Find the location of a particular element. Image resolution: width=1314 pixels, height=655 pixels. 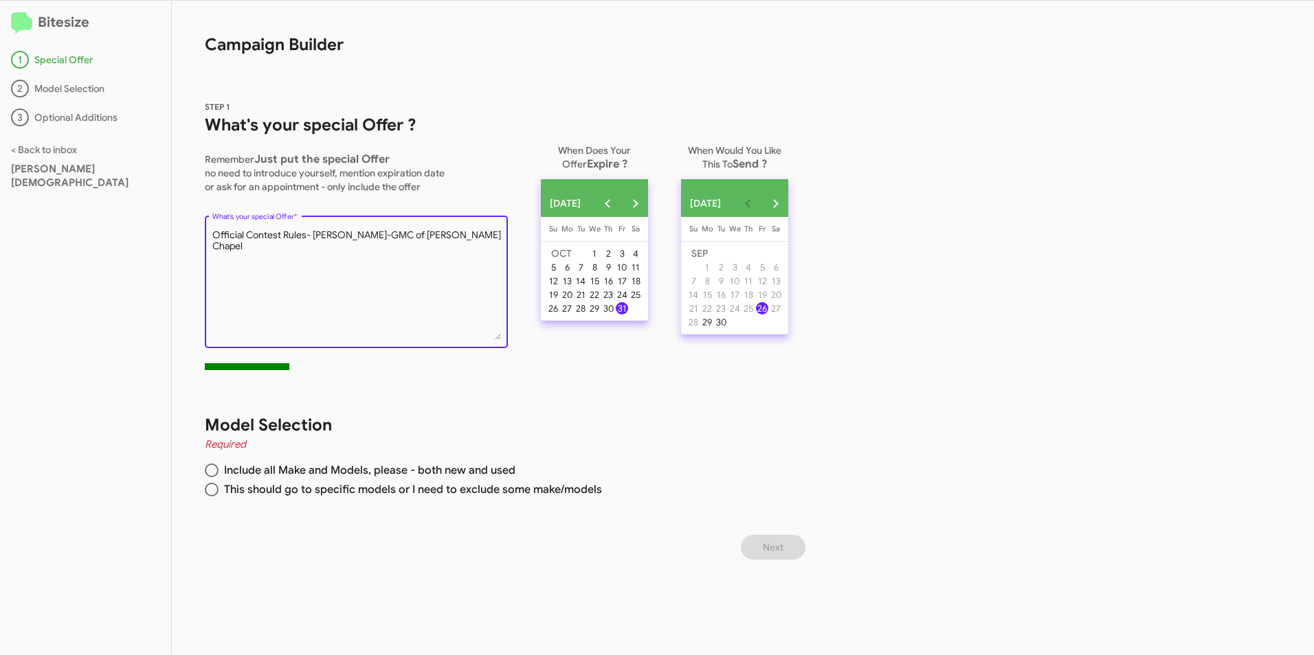

button: October 19, 2025 is located at coordinates (553, 295).